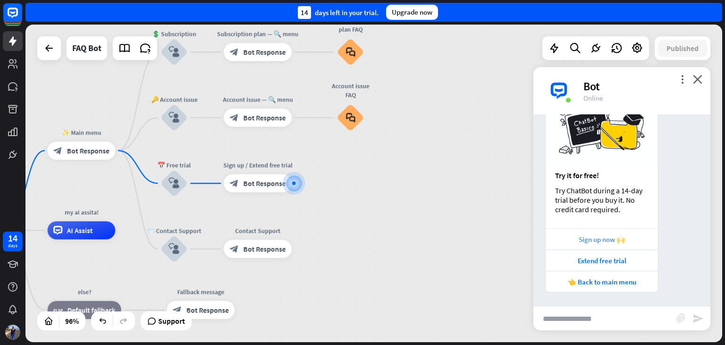 The image size is (725, 345). What do you see at coordinates (174, 165) in the screenshot?
I see `div: 📅 Free trial` at bounding box center [174, 165].